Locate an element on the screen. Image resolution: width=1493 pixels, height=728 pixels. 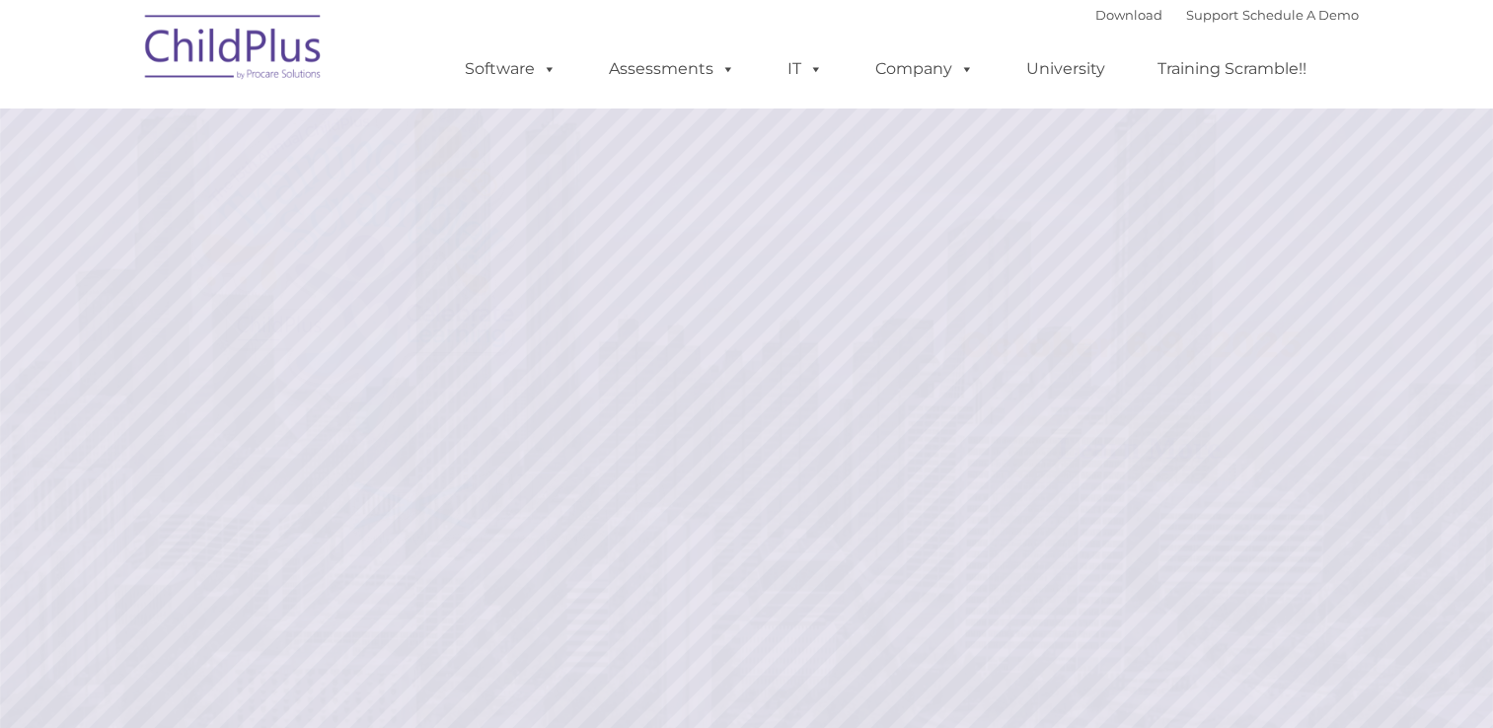
a: Learn More is located at coordinates (1140, 448).